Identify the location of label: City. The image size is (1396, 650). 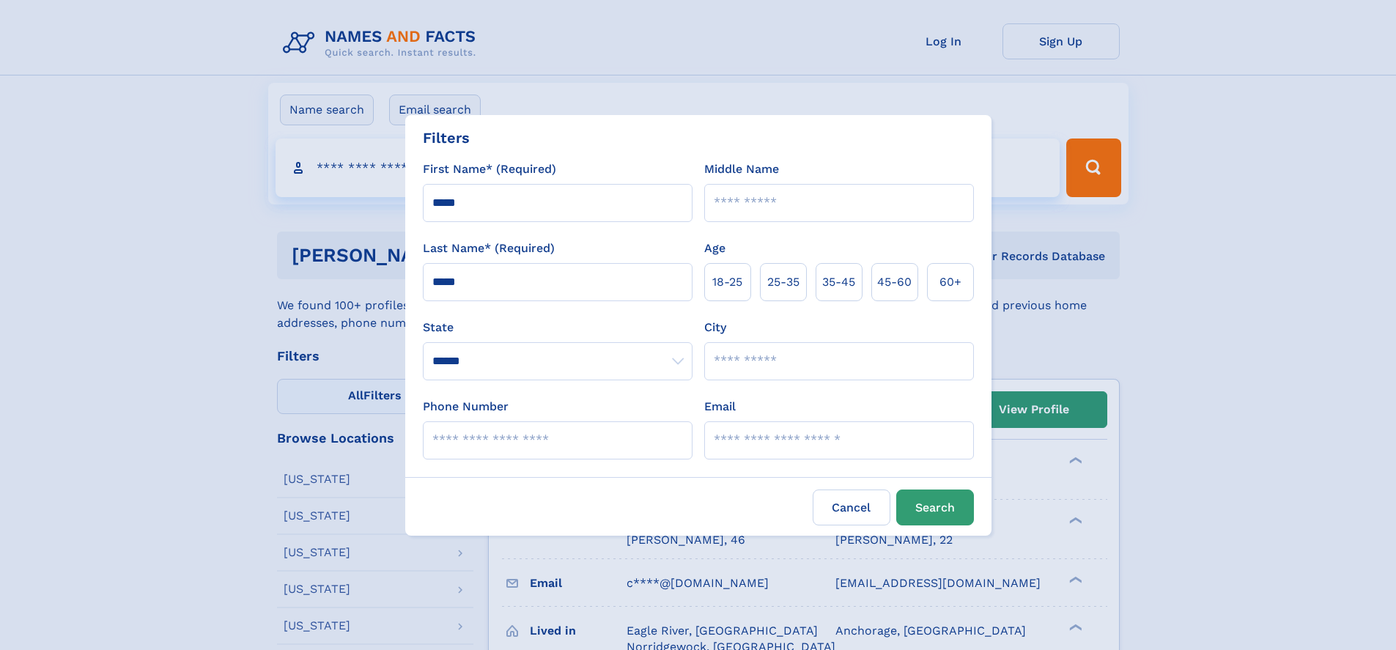
(715, 328).